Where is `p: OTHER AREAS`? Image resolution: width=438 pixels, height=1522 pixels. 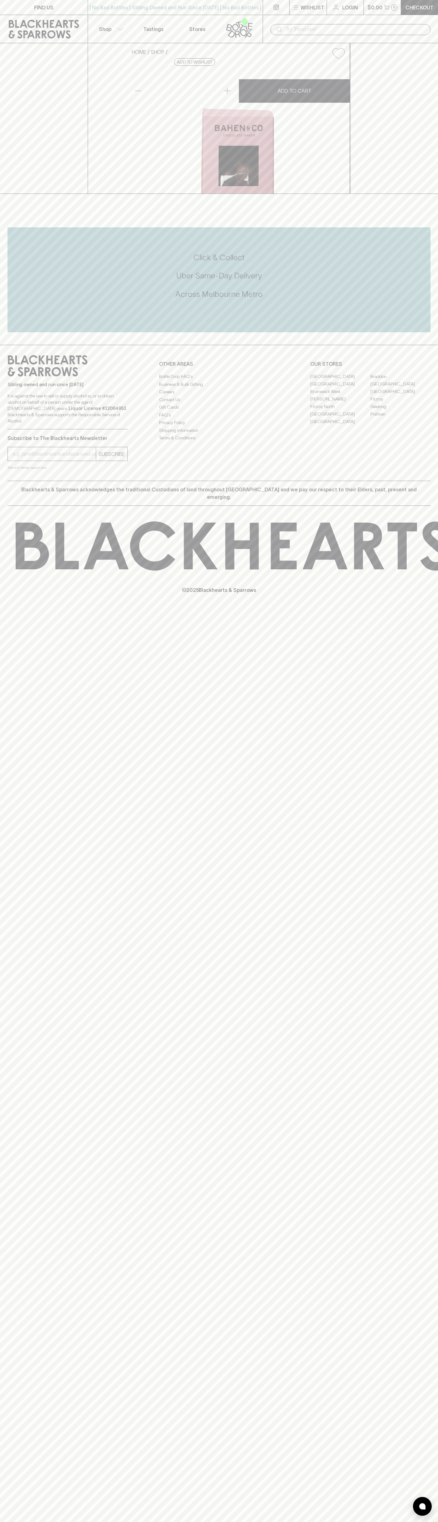
p: OTHER AREAS is located at coordinates (219, 364).